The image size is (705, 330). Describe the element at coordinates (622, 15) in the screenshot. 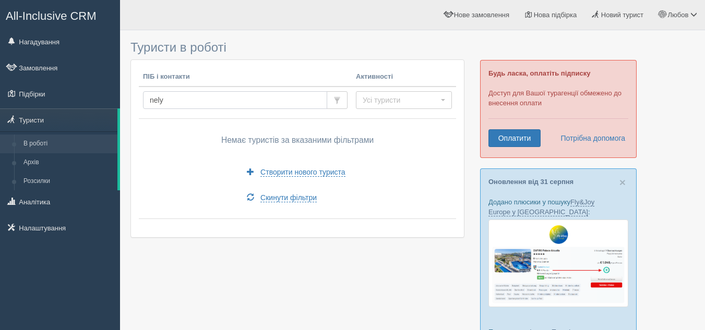

I see `span: Новий турист` at that location.